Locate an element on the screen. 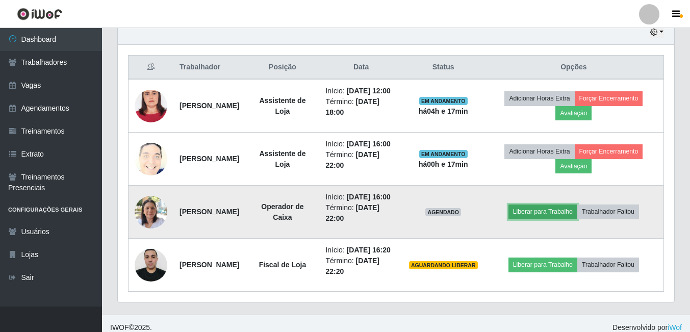 Image resolution: width=690 pixels, height=332 pixels. span: AGENDADO is located at coordinates (443, 212).